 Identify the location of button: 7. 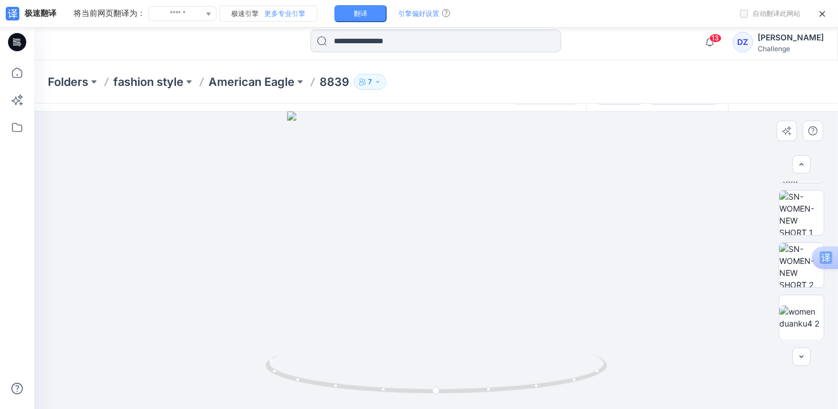
(370, 82).